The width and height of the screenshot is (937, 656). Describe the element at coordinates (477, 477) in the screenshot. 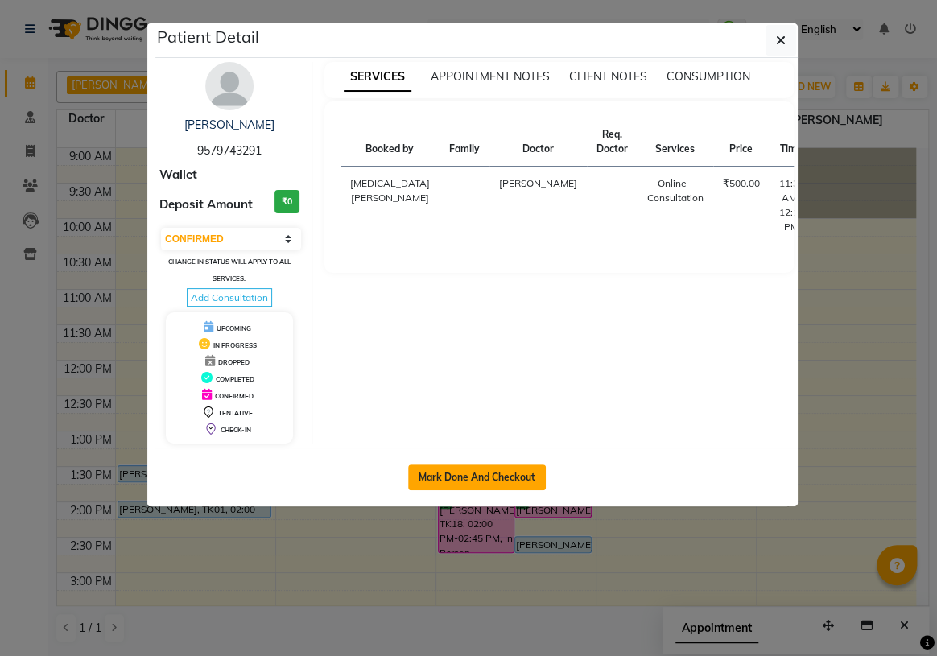

I see `button: Mark Done And Checkout` at that location.